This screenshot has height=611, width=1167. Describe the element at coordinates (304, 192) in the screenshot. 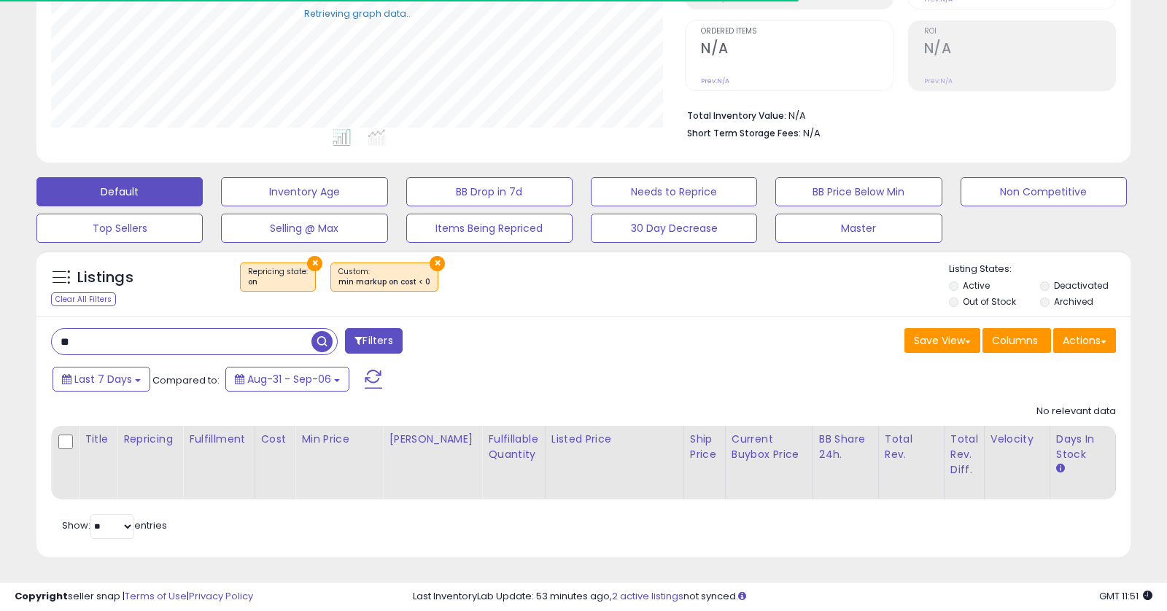

I see `button: Inventory Age` at that location.